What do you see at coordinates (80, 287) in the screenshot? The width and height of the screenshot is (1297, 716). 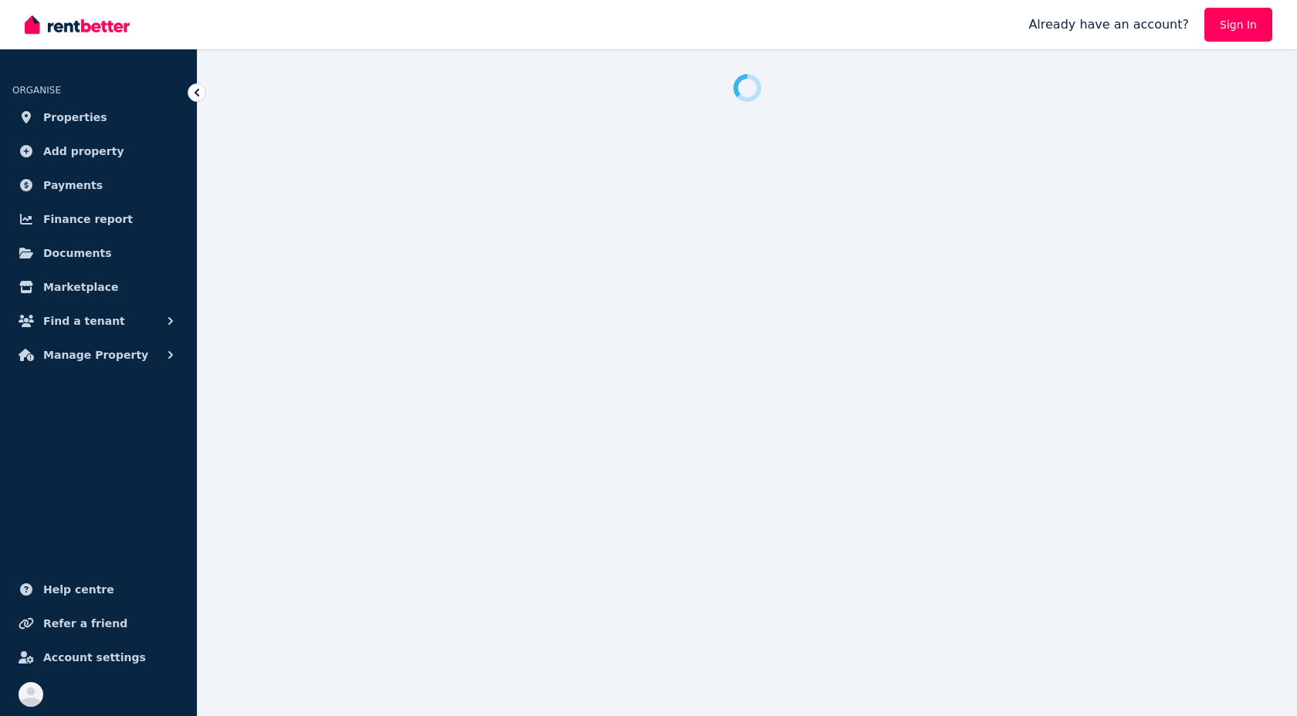 I see `span: Marketplace` at bounding box center [80, 287].